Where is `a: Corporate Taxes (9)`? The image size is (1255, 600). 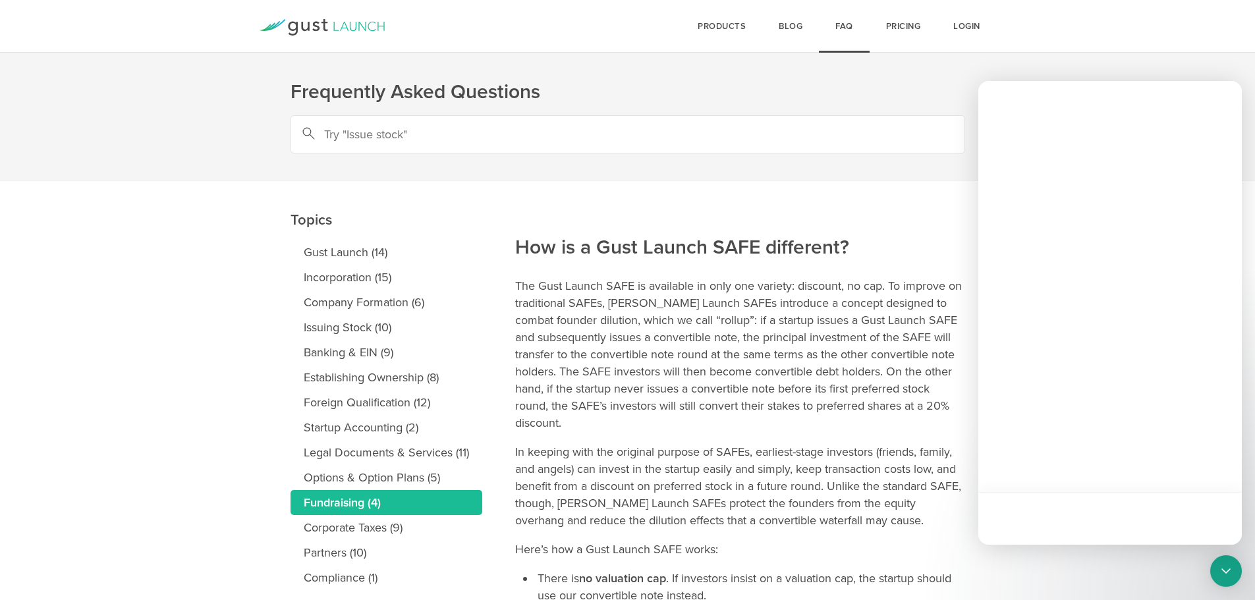 a: Corporate Taxes (9) is located at coordinates (386, 528).